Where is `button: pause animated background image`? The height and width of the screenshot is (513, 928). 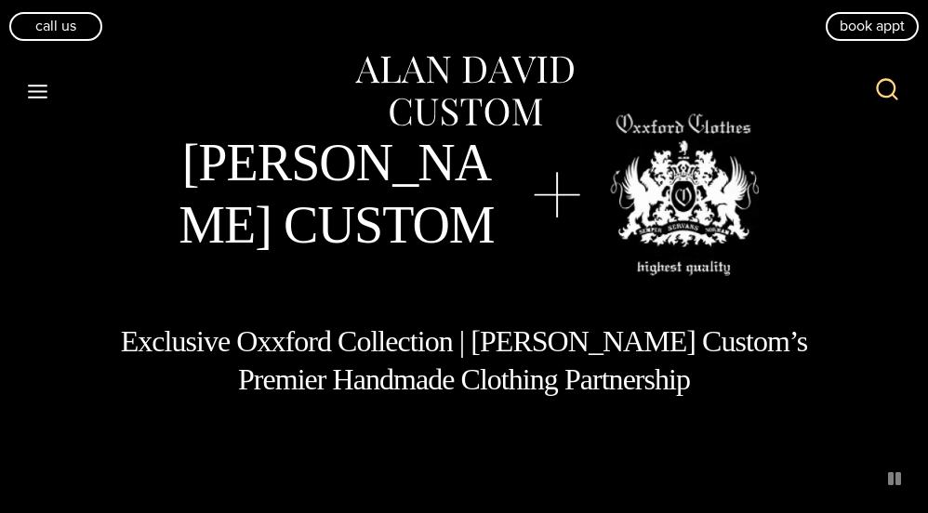
button: pause animated background image is located at coordinates (894, 479).